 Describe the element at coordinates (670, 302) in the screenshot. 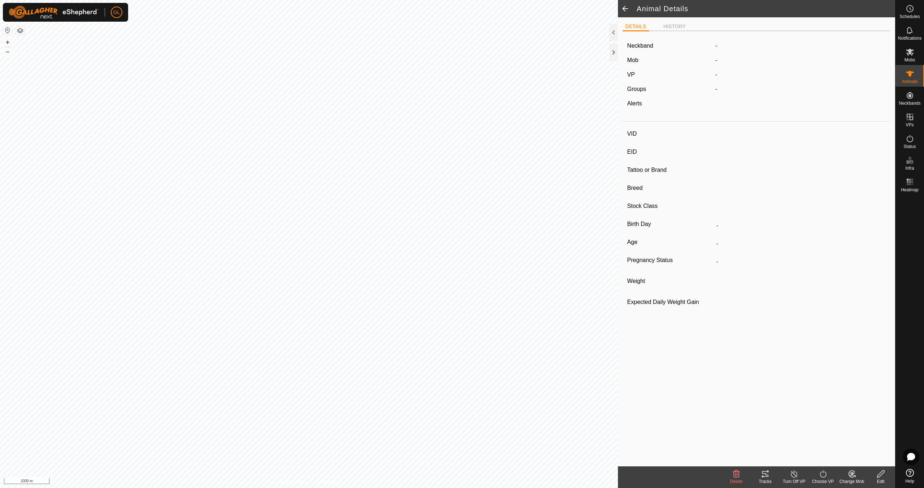

I see `label: Expected Daily Weight Gain` at that location.